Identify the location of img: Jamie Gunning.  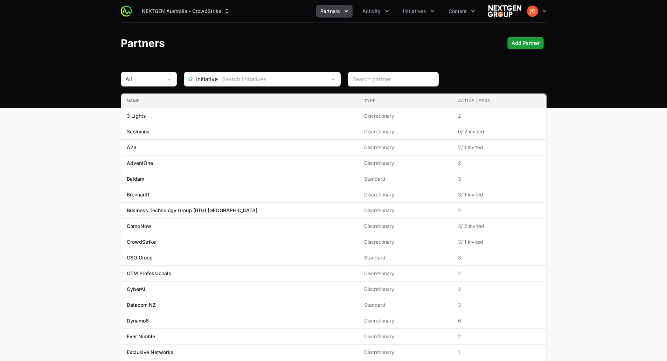
(532, 11).